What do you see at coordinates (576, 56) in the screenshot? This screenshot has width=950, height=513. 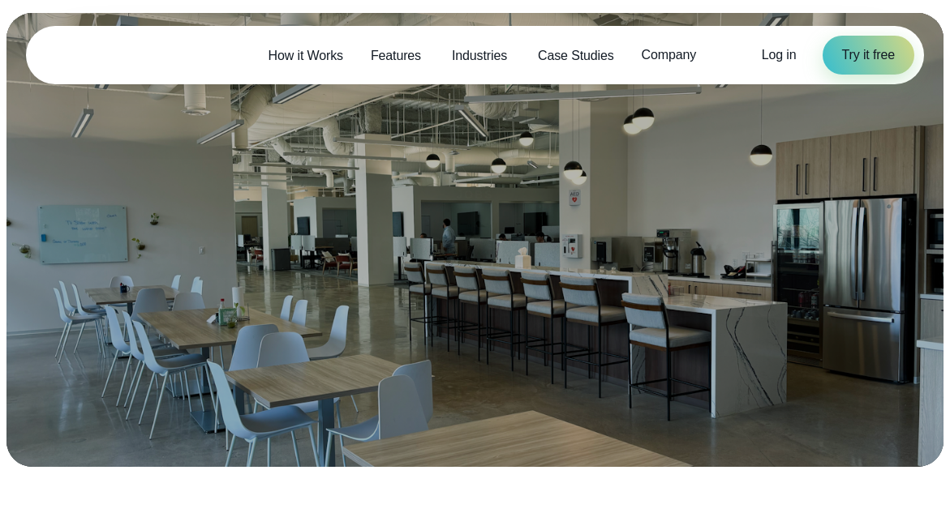 I see `span: Case Studies` at bounding box center [576, 56].